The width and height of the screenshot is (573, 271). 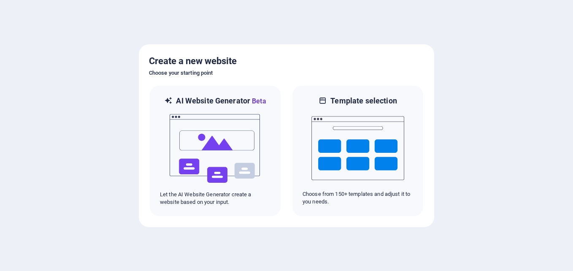 What do you see at coordinates (215, 149) in the screenshot?
I see `img: ai` at bounding box center [215, 149].